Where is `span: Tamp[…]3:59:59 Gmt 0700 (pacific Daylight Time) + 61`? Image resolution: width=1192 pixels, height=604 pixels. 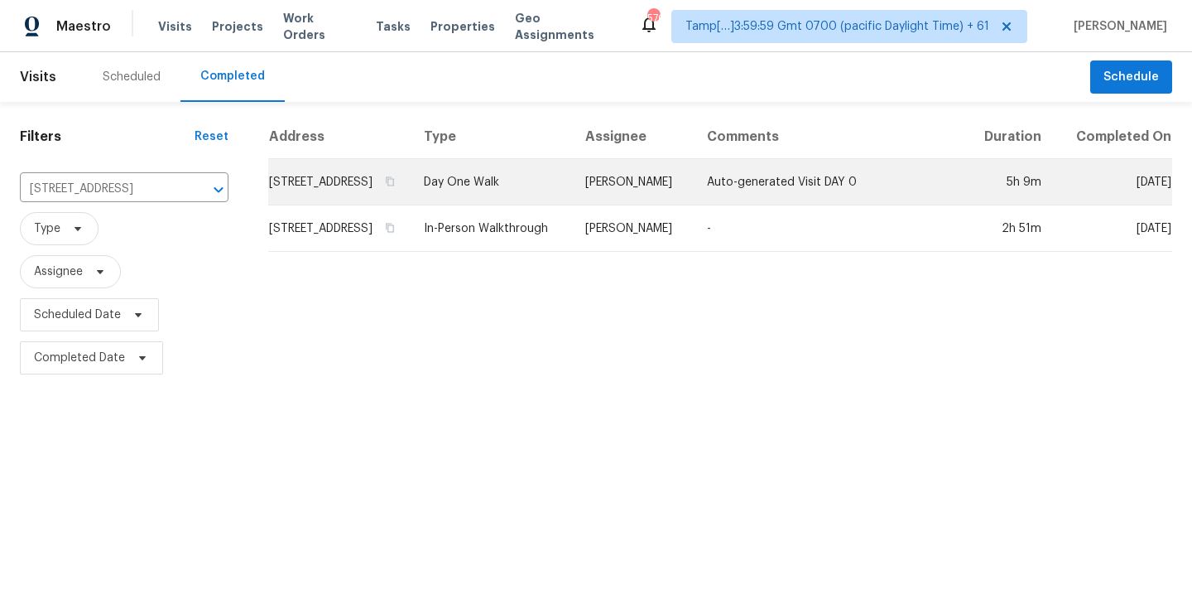 span: Tamp[…]3:59:59 Gmt 0700 (pacific Daylight Time) + 61 is located at coordinates (837, 26).